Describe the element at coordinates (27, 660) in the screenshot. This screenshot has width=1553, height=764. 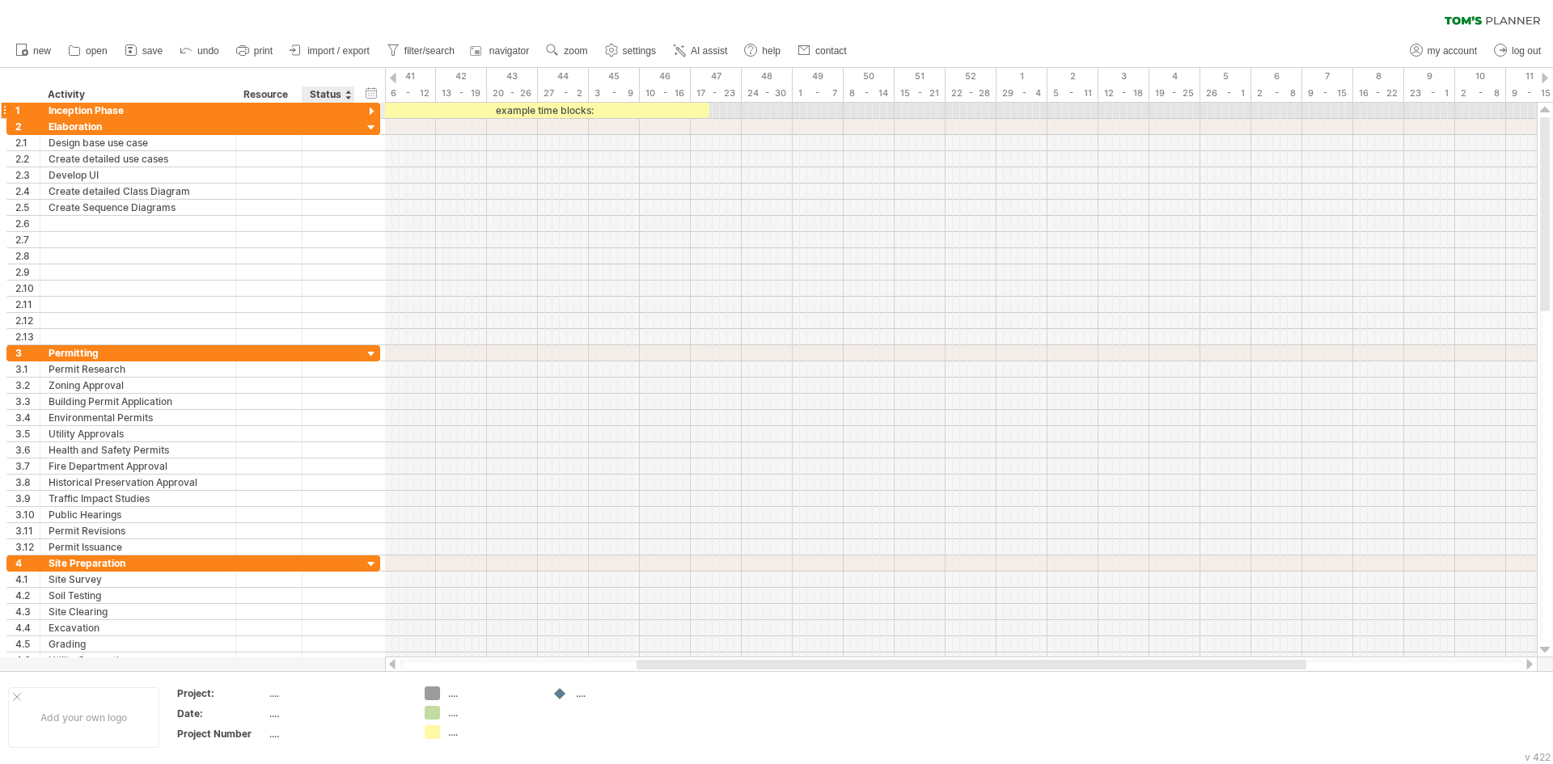
I see `div: 4.6` at that location.